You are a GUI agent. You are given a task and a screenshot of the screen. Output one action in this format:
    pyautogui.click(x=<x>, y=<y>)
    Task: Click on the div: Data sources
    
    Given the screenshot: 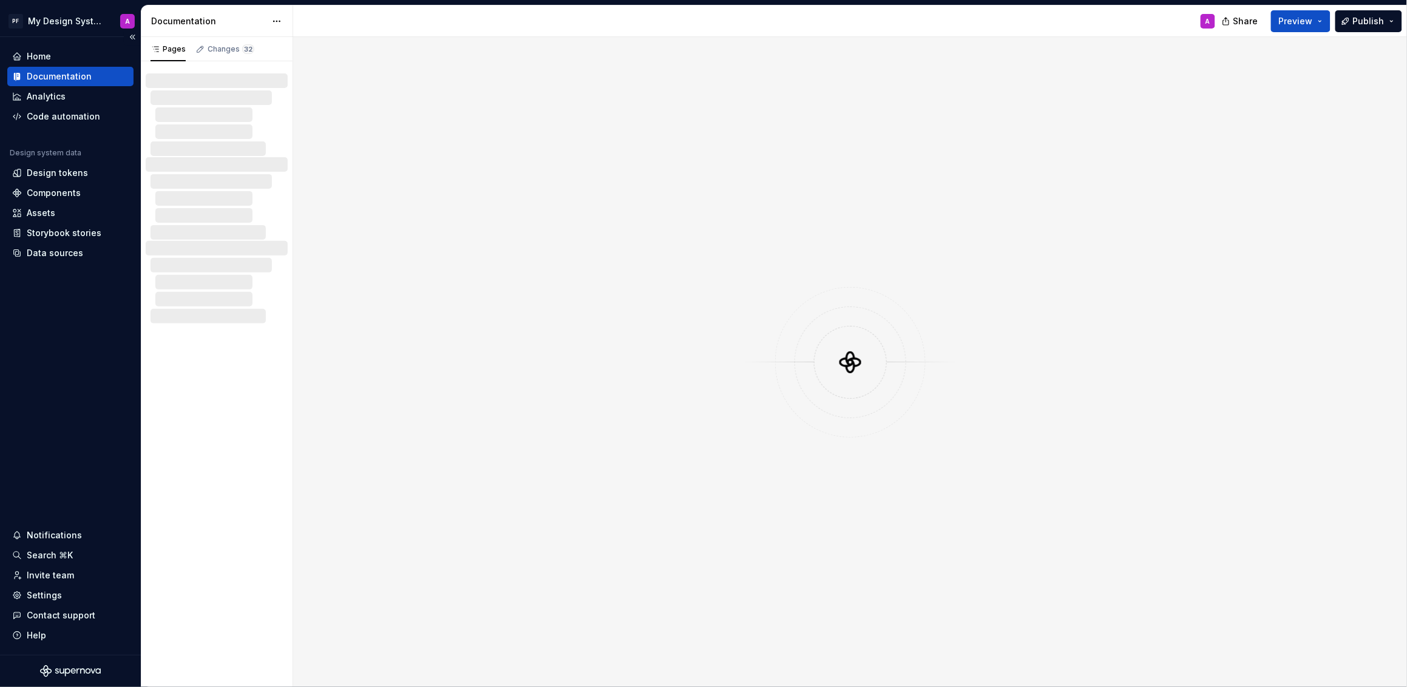 What is the action you would take?
    pyautogui.click(x=55, y=253)
    